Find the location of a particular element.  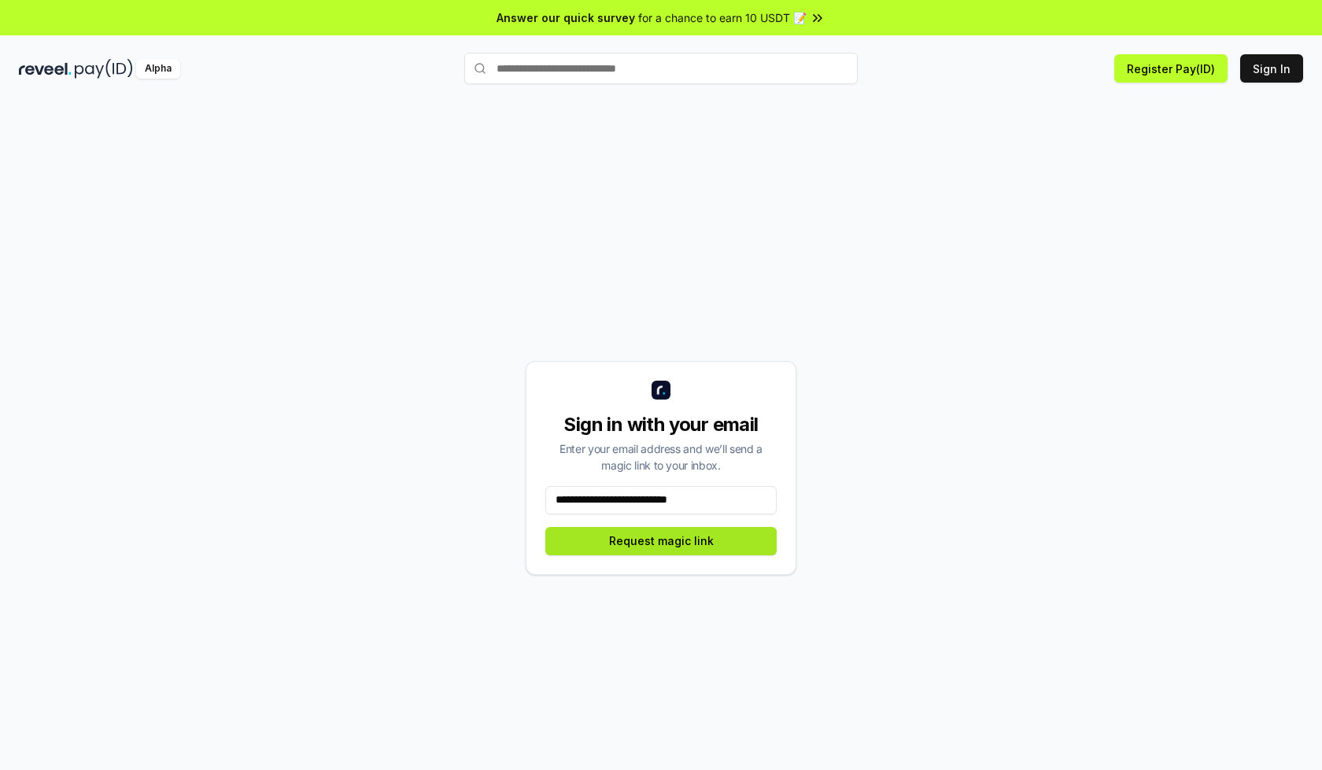

div: Sign in with your email is located at coordinates (661, 425).